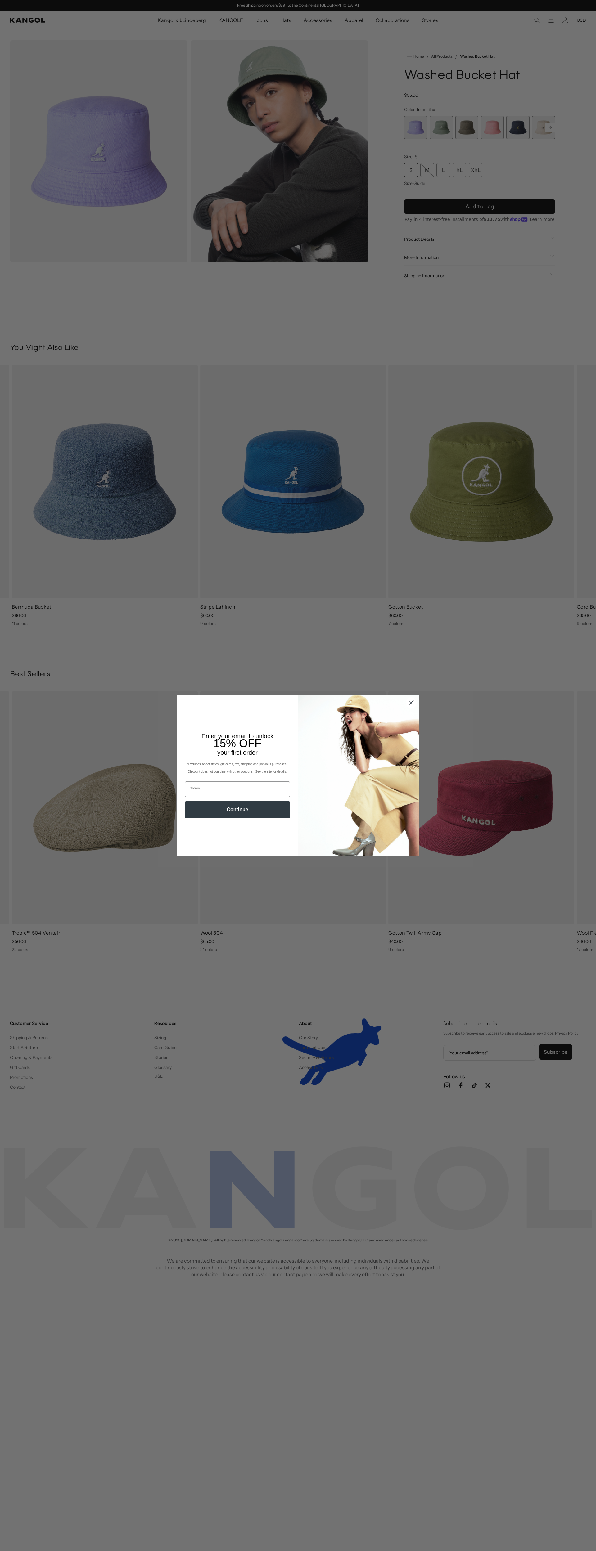 This screenshot has height=1551, width=596. I want to click on button: Continue, so click(237, 810).